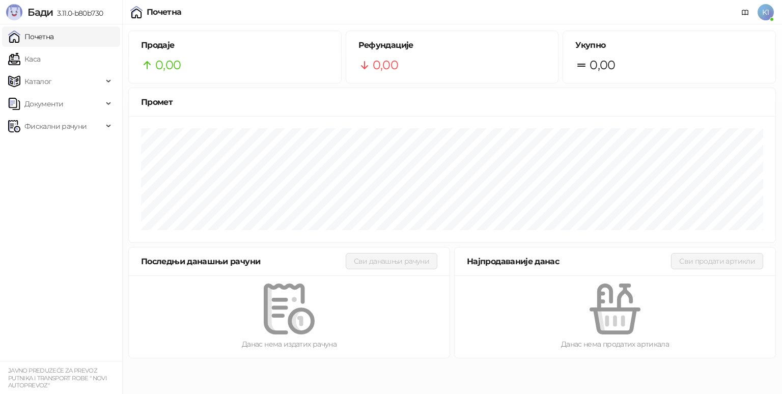 This screenshot has height=394, width=782. I want to click on a: Почетна, so click(31, 37).